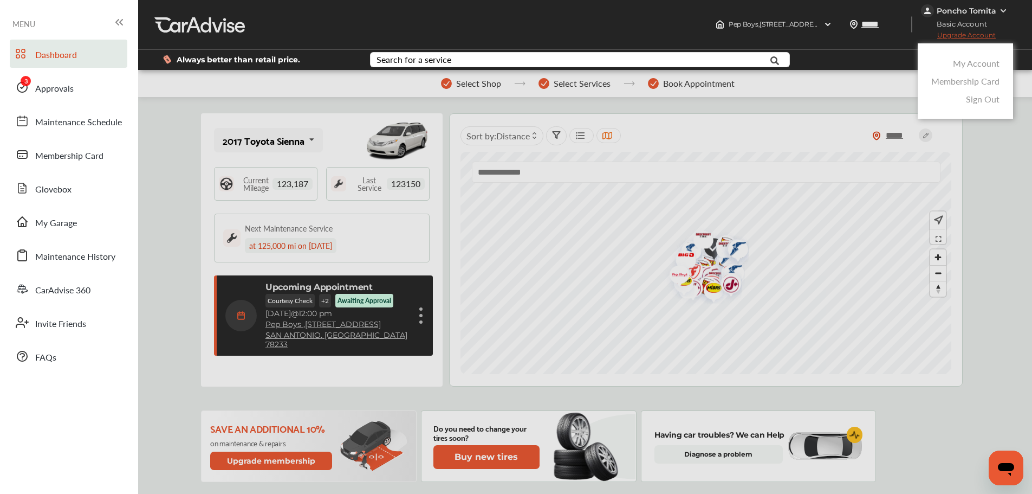 The height and width of the screenshot is (494, 1032). I want to click on span: MENU, so click(24, 24).